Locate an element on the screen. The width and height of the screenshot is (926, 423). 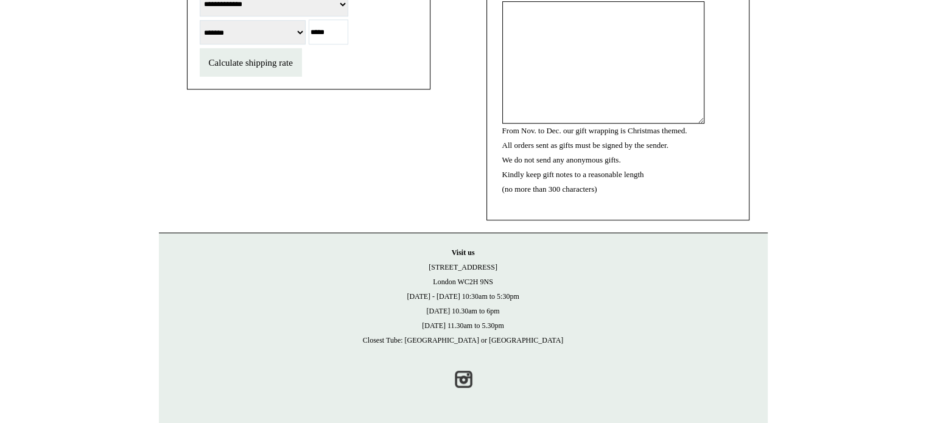
a: Instagram is located at coordinates (463, 379).